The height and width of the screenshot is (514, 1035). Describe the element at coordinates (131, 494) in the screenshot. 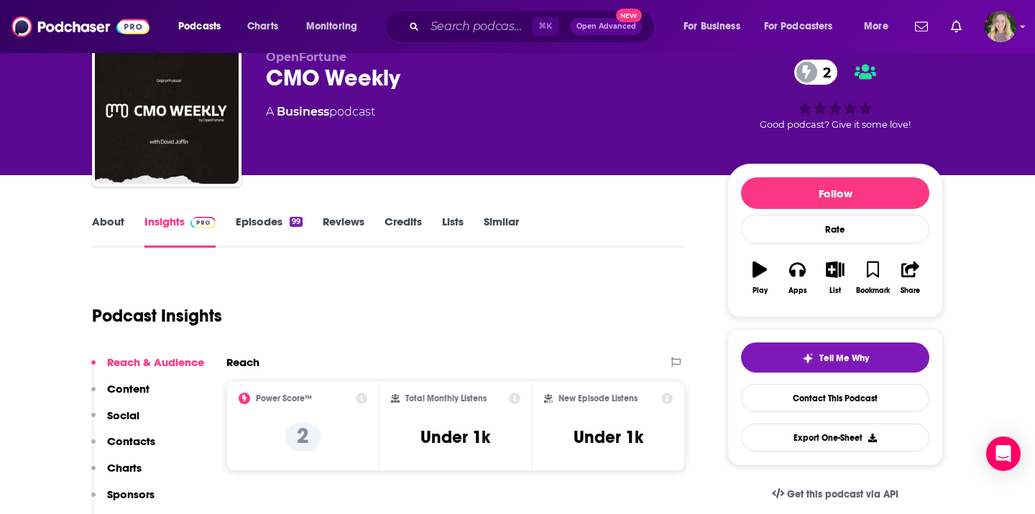

I see `p: Sponsors` at that location.